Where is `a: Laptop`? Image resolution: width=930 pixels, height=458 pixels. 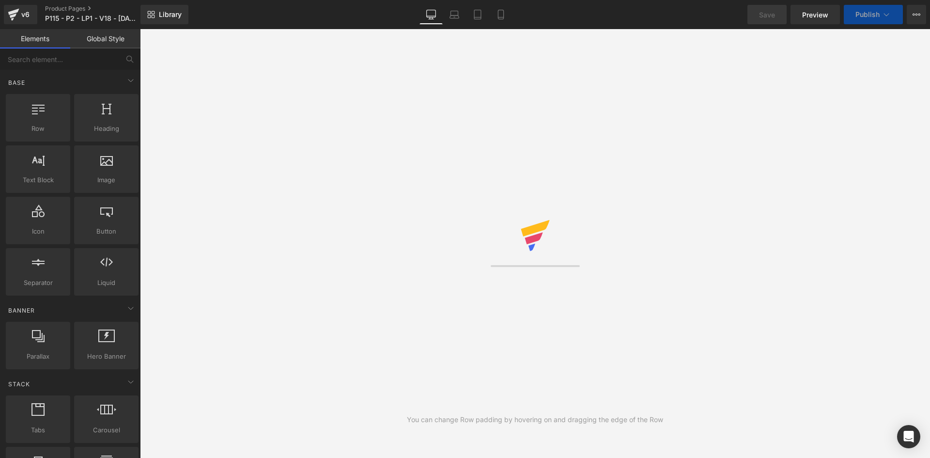 a: Laptop is located at coordinates (455, 15).